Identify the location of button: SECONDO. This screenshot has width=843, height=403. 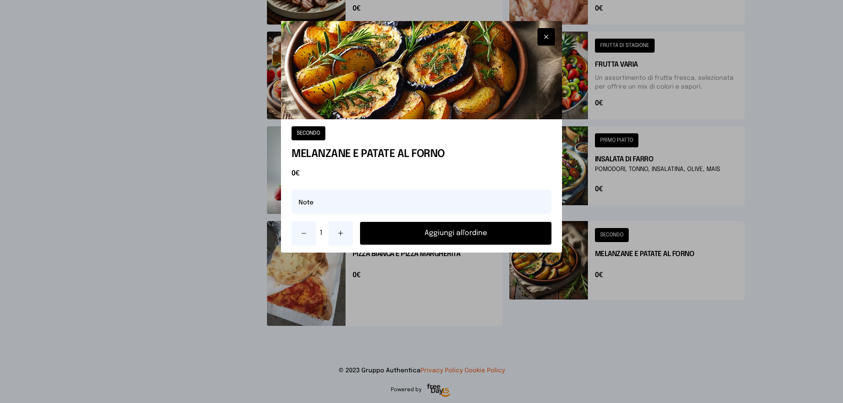
(308, 133).